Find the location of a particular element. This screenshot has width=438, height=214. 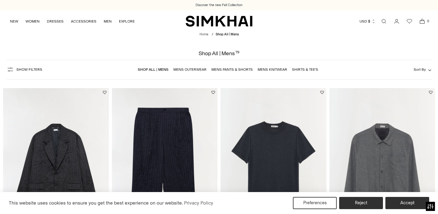

div: 79 is located at coordinates (237, 53).